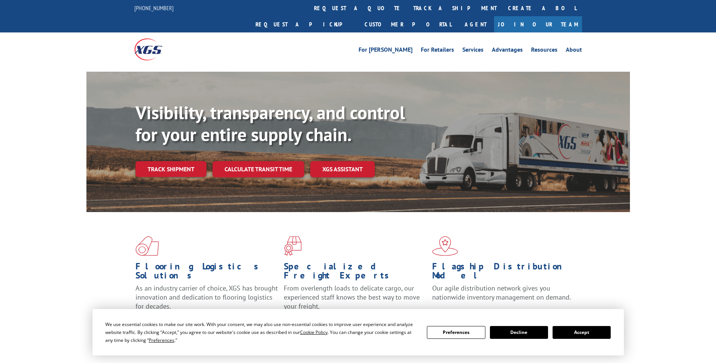 The image size is (716, 363). I want to click on img: xgs-icon-total-supply-chain-intelligence-red, so click(147, 246).